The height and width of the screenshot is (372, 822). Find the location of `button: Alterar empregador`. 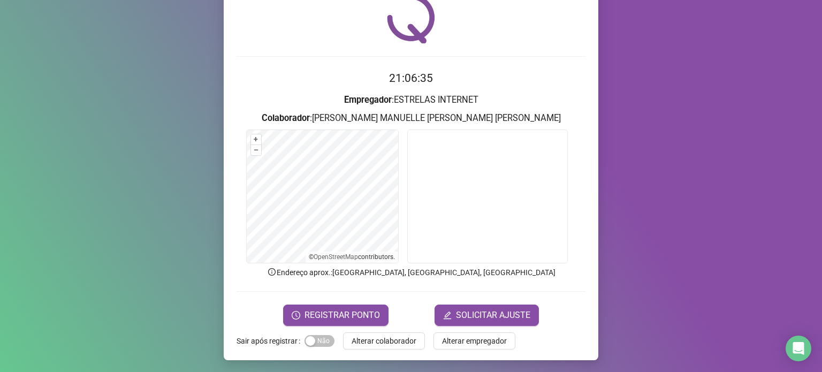

button: Alterar empregador is located at coordinates (474, 341).